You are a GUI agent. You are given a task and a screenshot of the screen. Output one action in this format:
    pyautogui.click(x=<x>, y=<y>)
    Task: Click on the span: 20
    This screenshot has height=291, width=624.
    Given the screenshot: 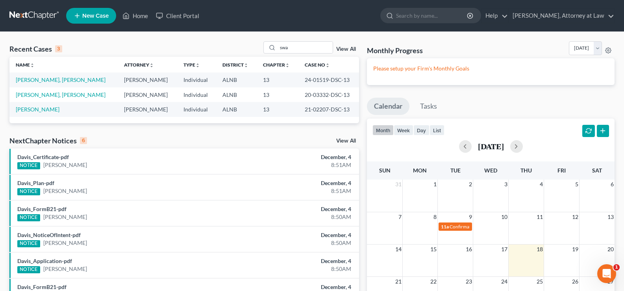 What is the action you would take?
    pyautogui.click(x=610, y=249)
    